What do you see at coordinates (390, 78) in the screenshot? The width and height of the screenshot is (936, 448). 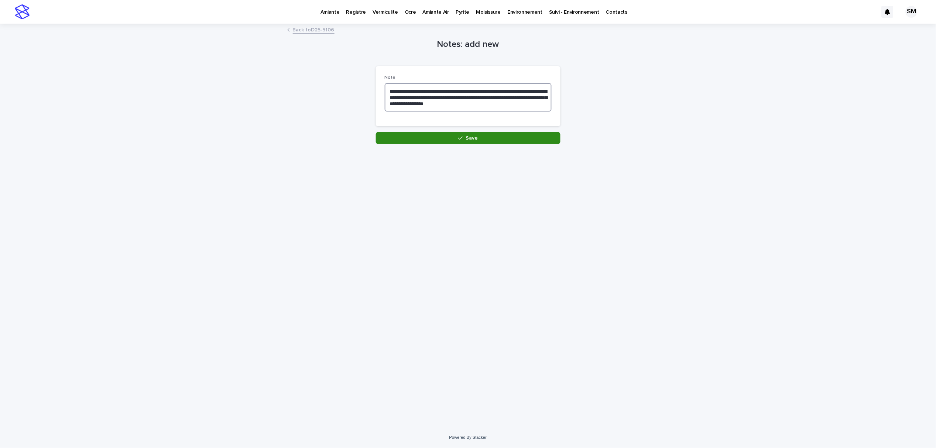 I see `span: Note` at bounding box center [390, 78].